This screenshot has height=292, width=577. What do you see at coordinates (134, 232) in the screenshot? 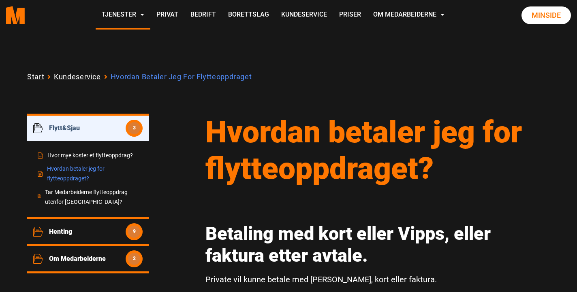
I see `span: 9` at bounding box center [134, 232].